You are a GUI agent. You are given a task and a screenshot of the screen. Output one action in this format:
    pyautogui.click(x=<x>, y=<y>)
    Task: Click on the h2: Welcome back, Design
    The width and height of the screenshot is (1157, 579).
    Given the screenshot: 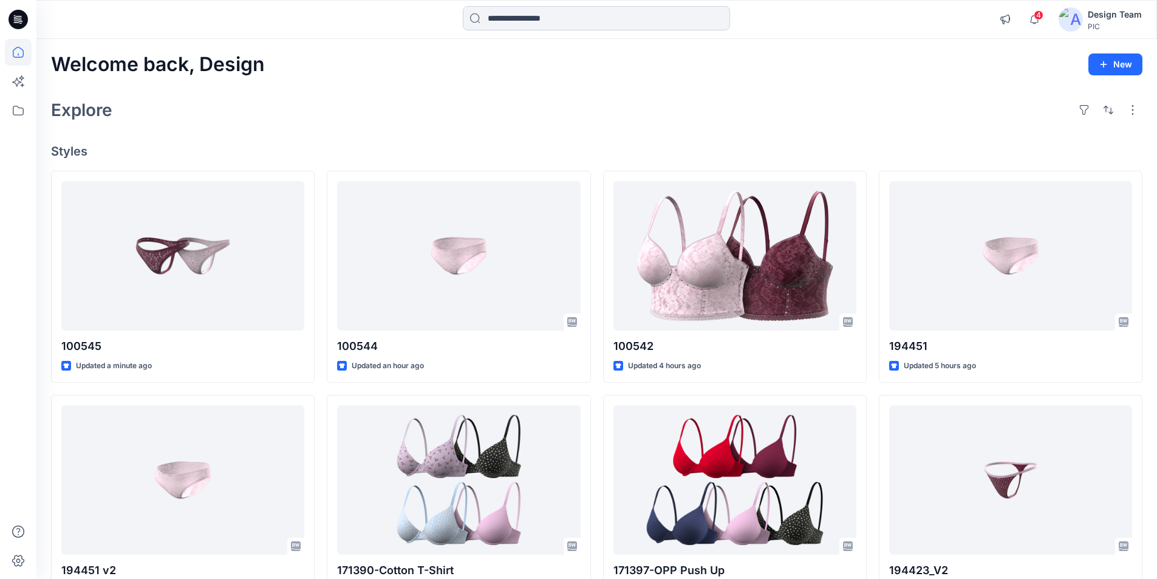 What is the action you would take?
    pyautogui.click(x=158, y=64)
    